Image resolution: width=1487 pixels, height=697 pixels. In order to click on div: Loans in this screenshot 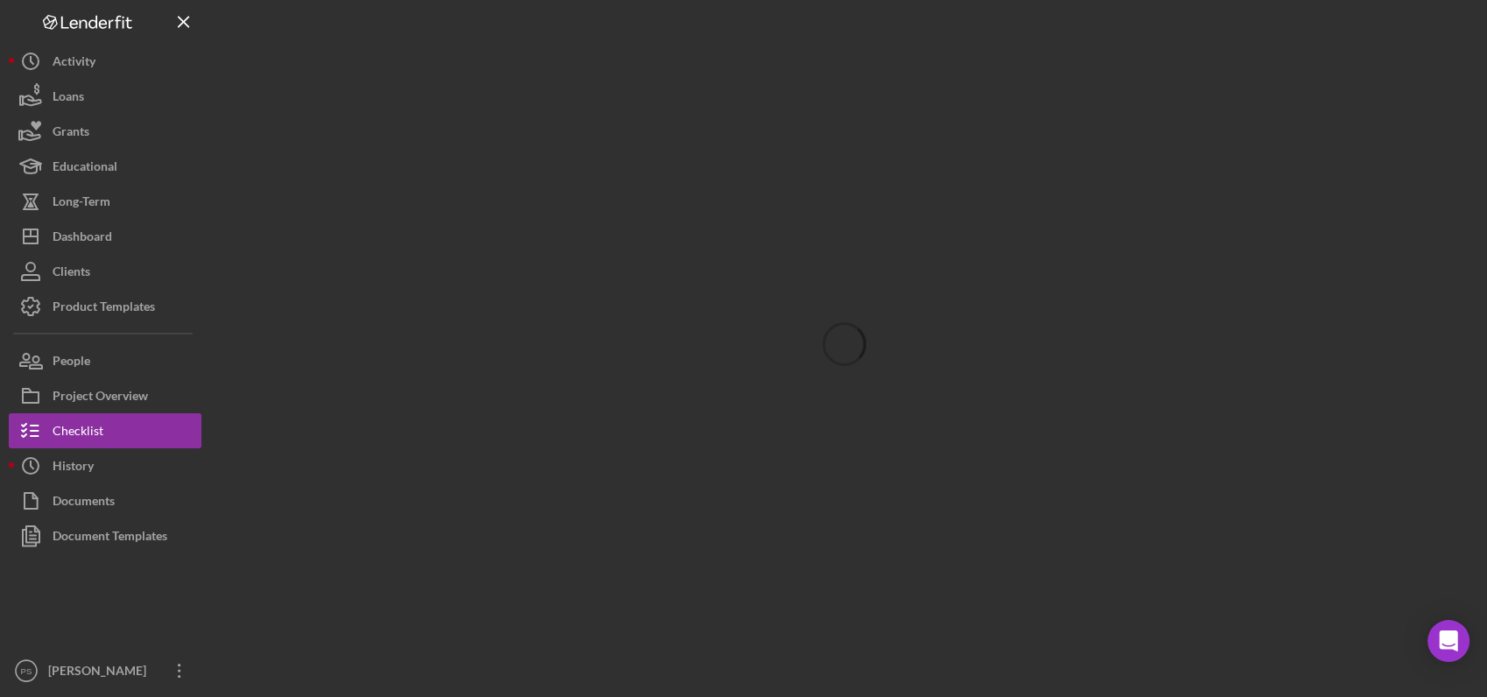, I will do `click(68, 98)`.